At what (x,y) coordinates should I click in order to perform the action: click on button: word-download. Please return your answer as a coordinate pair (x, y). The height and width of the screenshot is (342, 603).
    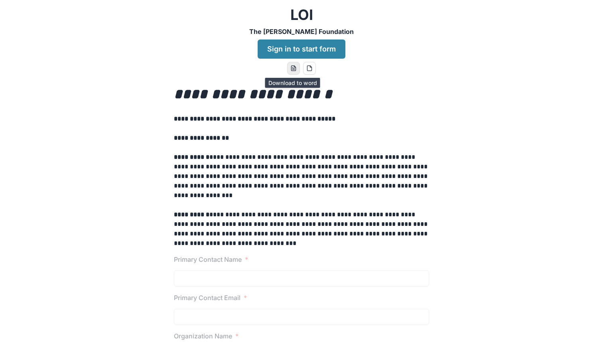
    Looking at the image, I should click on (294, 68).